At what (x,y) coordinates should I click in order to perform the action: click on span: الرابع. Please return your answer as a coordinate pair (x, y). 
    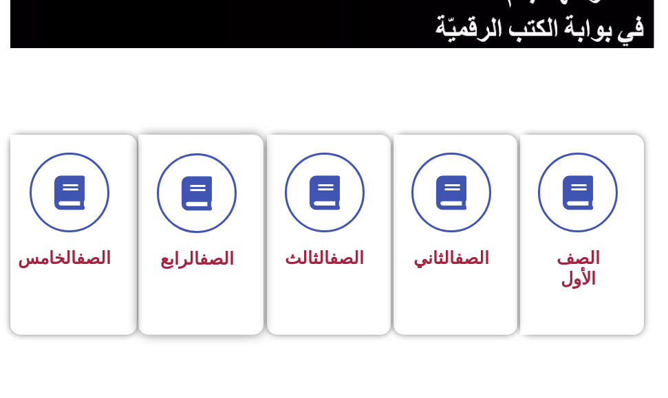
    Looking at the image, I should click on (197, 259).